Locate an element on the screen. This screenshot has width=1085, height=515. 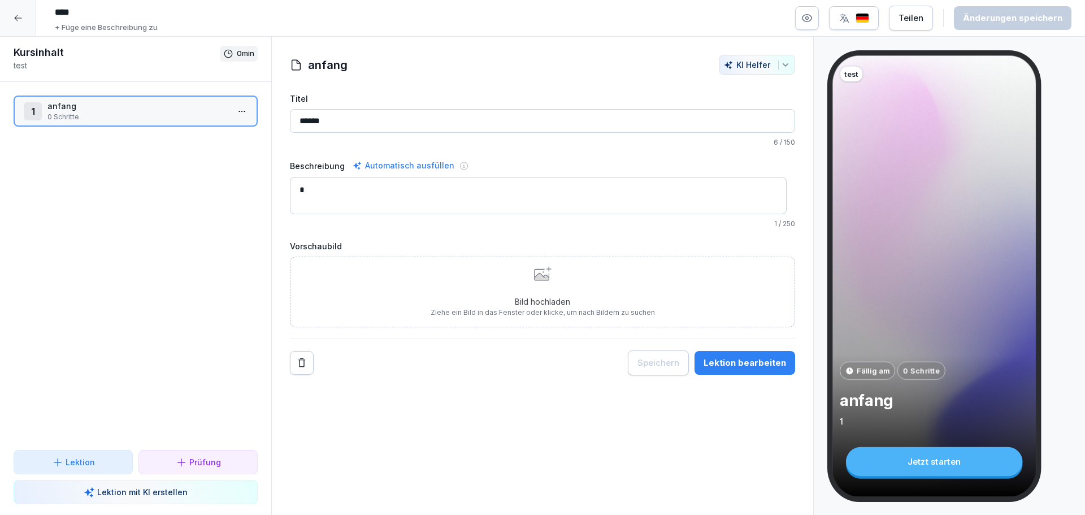
button: Lektion is located at coordinates (73, 462).